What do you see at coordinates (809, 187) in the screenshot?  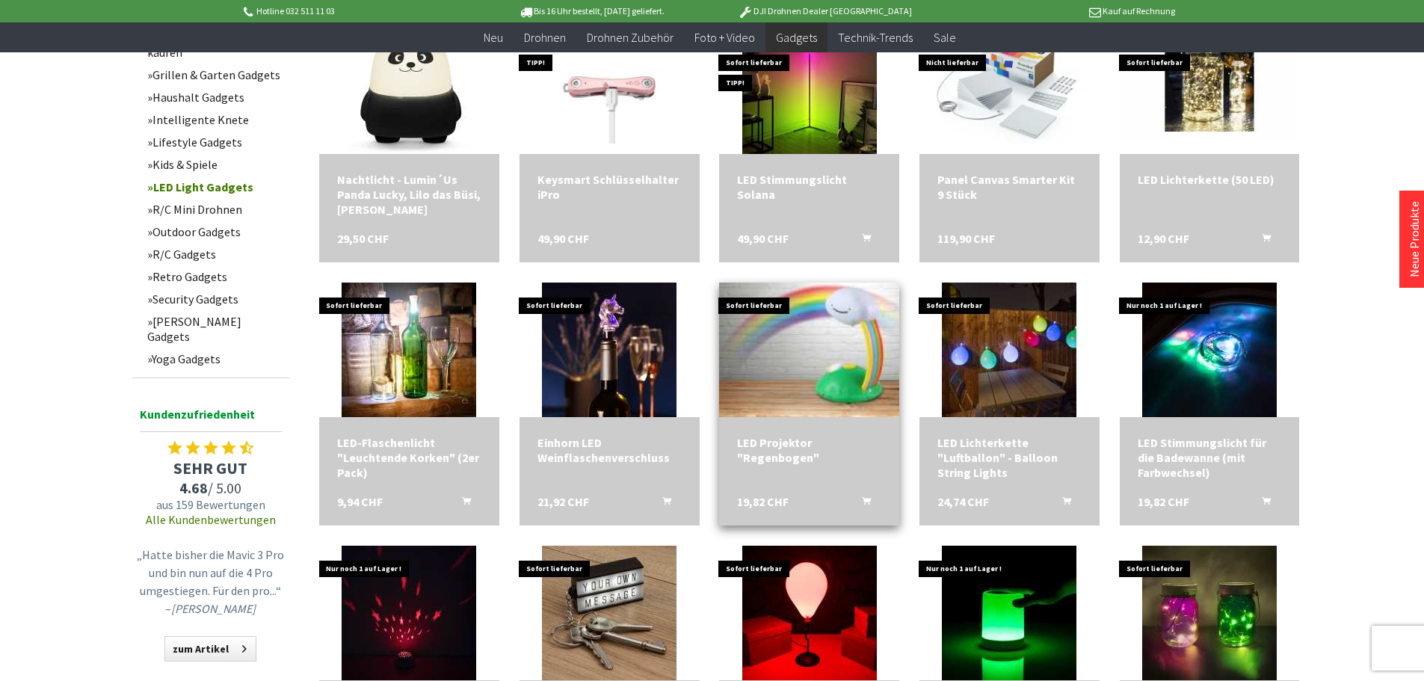 I see `div: LED Stimmungslicht Solana` at bounding box center [809, 187].